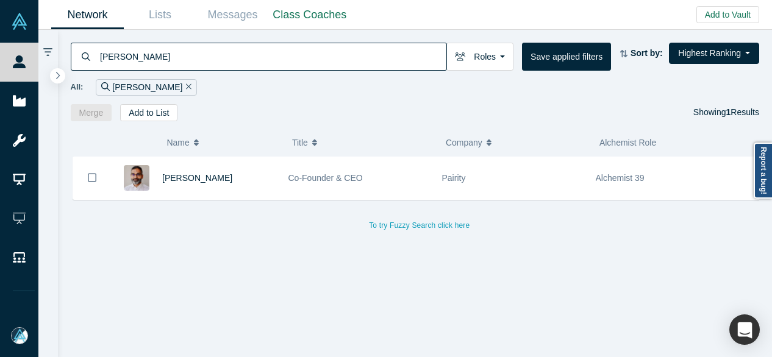 Image resolution: width=772 pixels, height=357 pixels. What do you see at coordinates (567, 57) in the screenshot?
I see `button: Save applied filters` at bounding box center [567, 57].